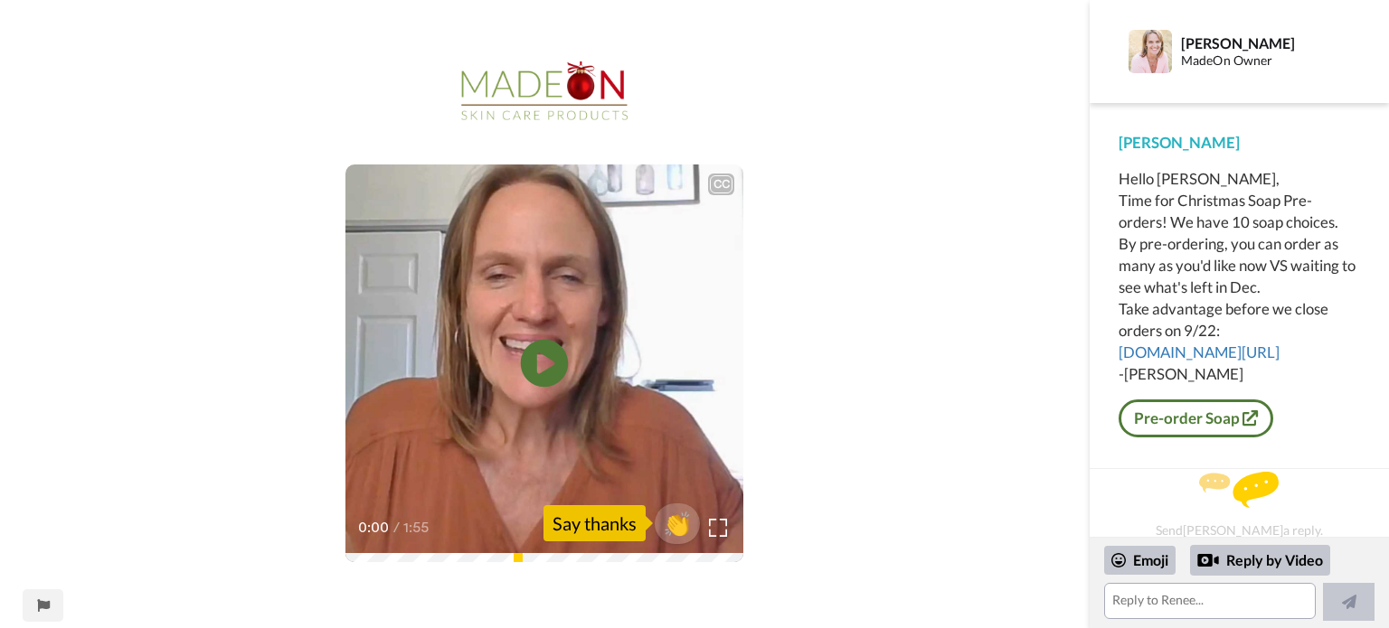 This screenshot has width=1389, height=628. Describe the element at coordinates (594, 523) in the screenshot. I see `div: Say thanks` at that location.